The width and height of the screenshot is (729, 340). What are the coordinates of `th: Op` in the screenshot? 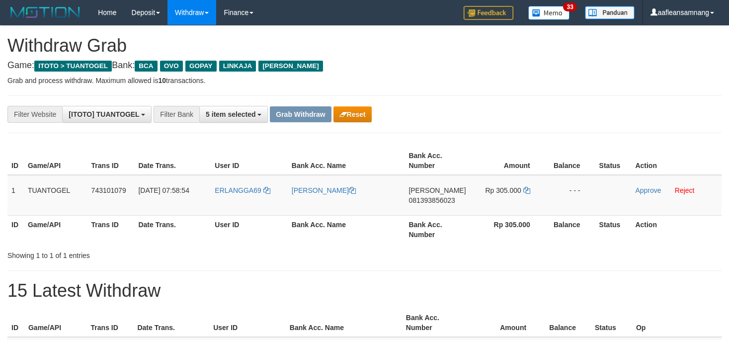 It's located at (677, 323).